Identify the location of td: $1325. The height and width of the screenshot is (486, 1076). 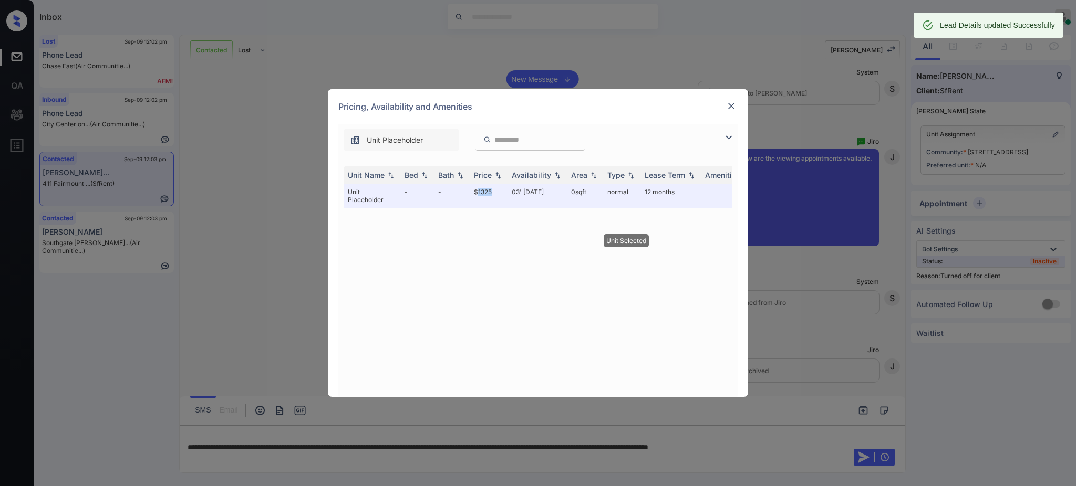
(488, 196).